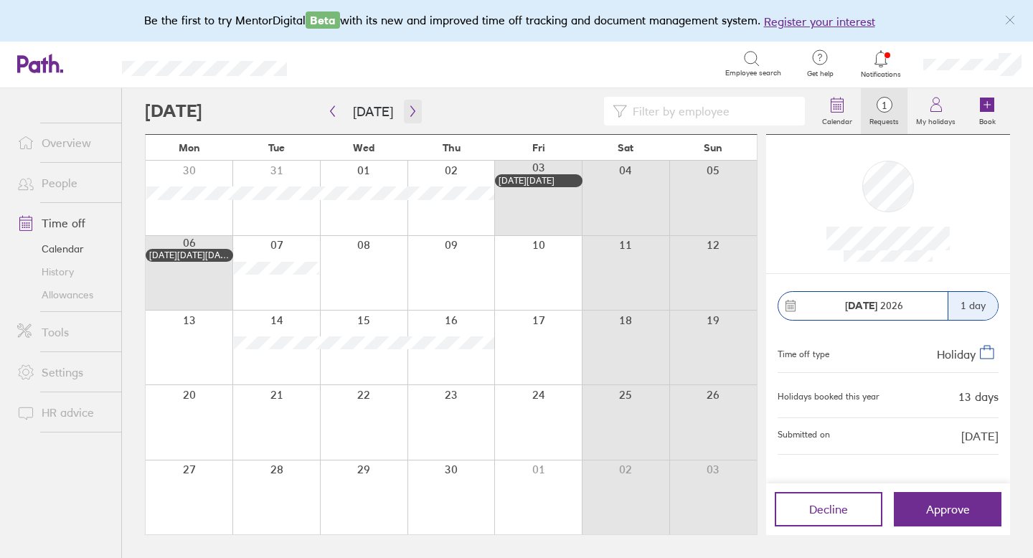  I want to click on a: Overview, so click(63, 143).